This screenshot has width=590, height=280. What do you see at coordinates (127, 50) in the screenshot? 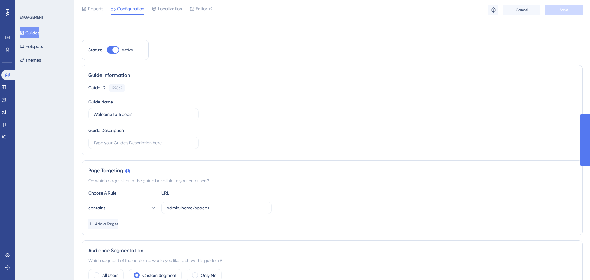
I see `span: Active` at bounding box center [127, 50].